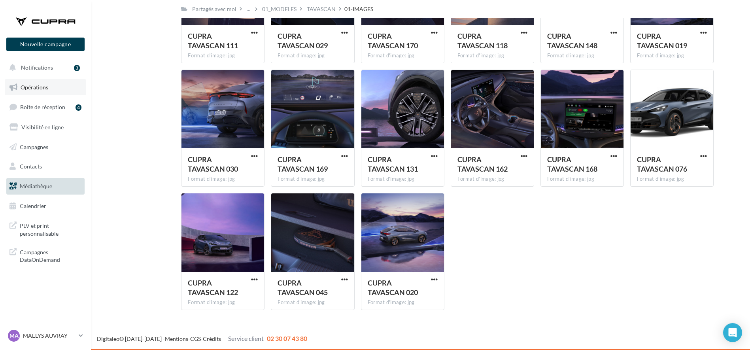 The image size is (750, 350). Describe the element at coordinates (43, 107) in the screenshot. I see `span: Boîte de réception` at that location.